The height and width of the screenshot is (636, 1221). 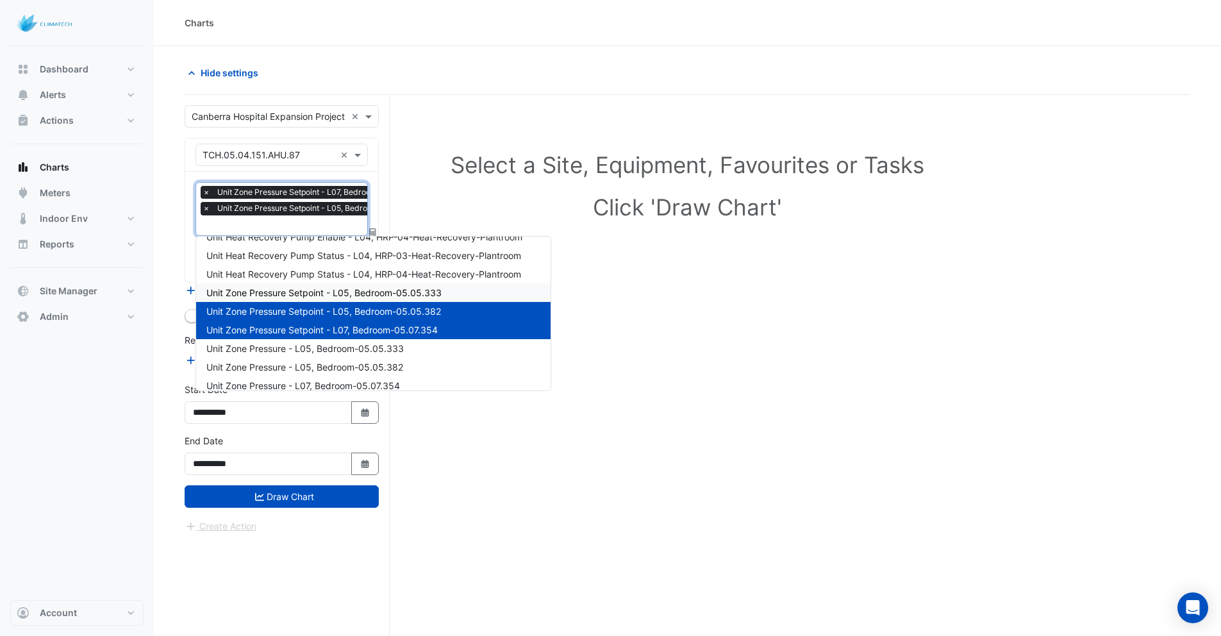 I want to click on app-icon: Site Manager, so click(x=23, y=291).